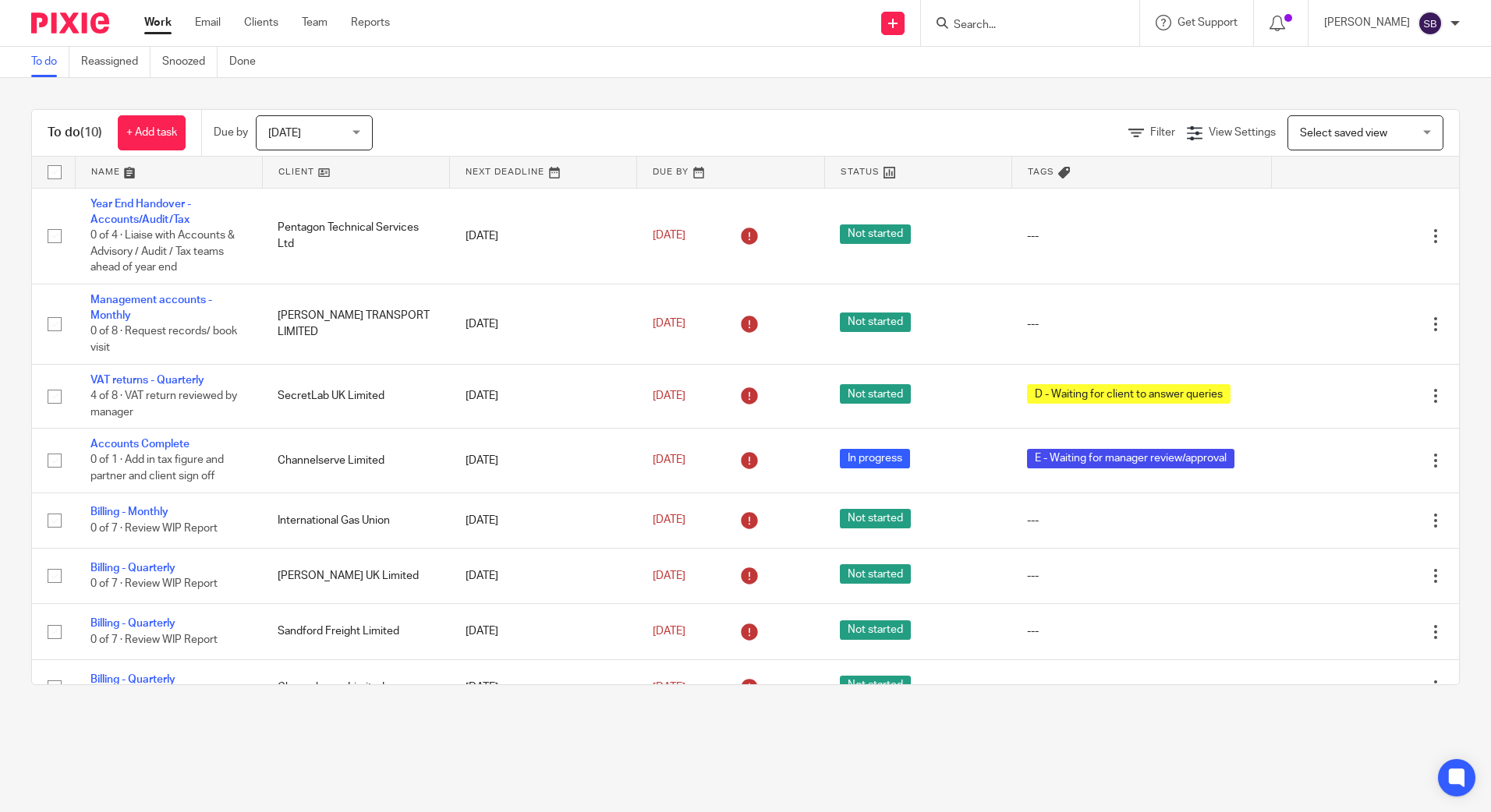 Image resolution: width=1491 pixels, height=812 pixels. Describe the element at coordinates (1207, 23) in the screenshot. I see `span: Get Support` at that location.